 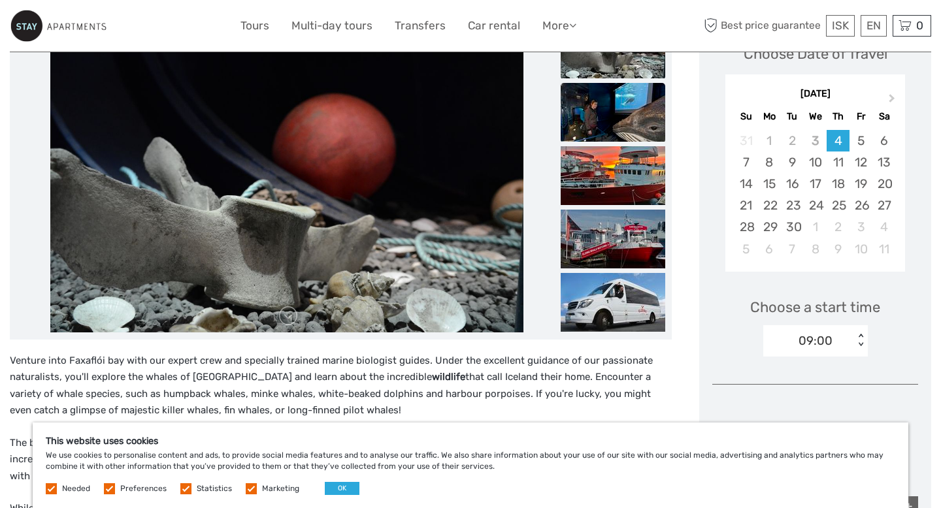 I want to click on img: 823f38e334554ab8ac4a20d60b333566_slider_thumbnail.jpeg, so click(x=613, y=303).